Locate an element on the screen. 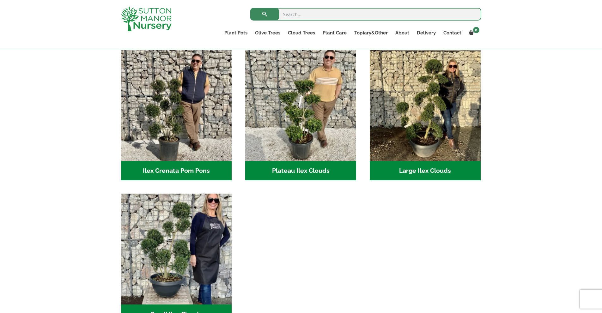 The width and height of the screenshot is (602, 313). a: 0 is located at coordinates (473, 33).